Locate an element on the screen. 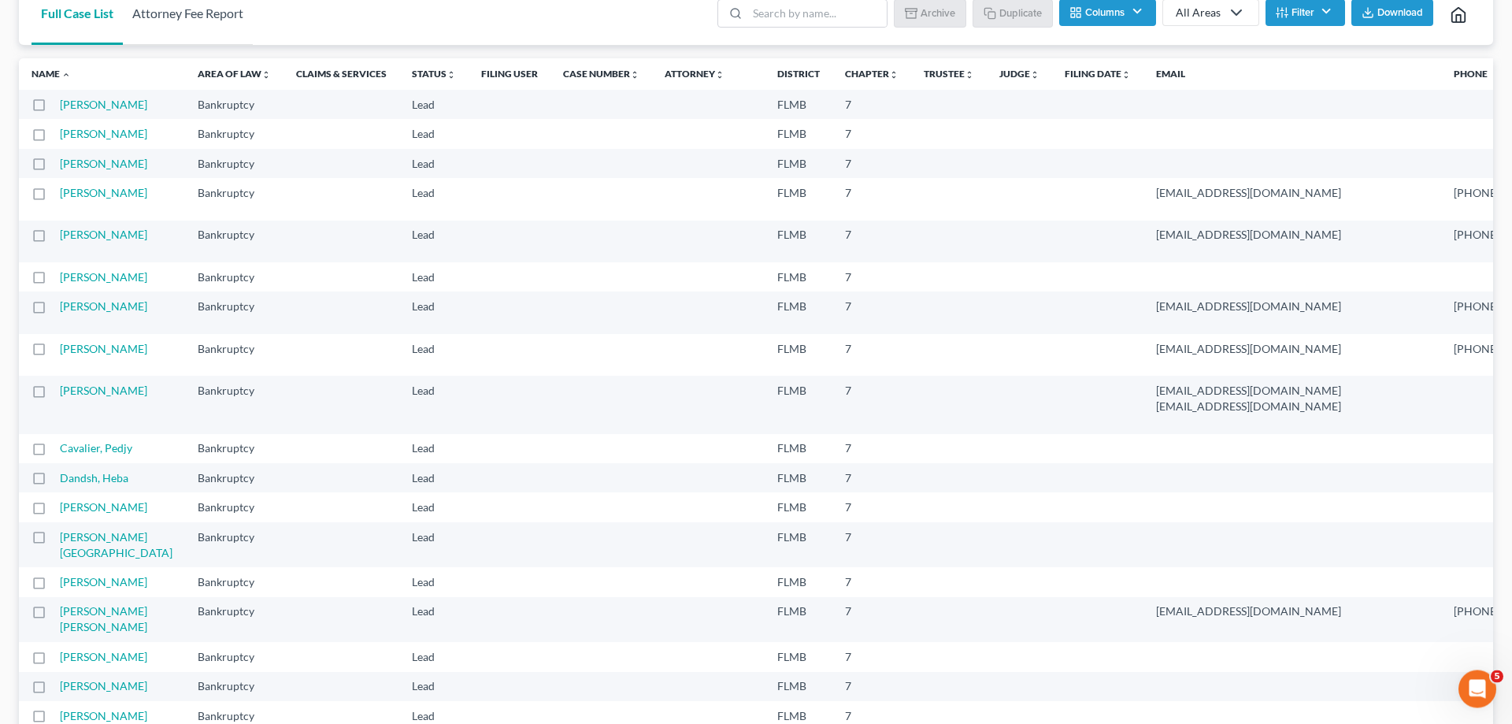 This screenshot has height=724, width=1512. th: District is located at coordinates (799, 75).